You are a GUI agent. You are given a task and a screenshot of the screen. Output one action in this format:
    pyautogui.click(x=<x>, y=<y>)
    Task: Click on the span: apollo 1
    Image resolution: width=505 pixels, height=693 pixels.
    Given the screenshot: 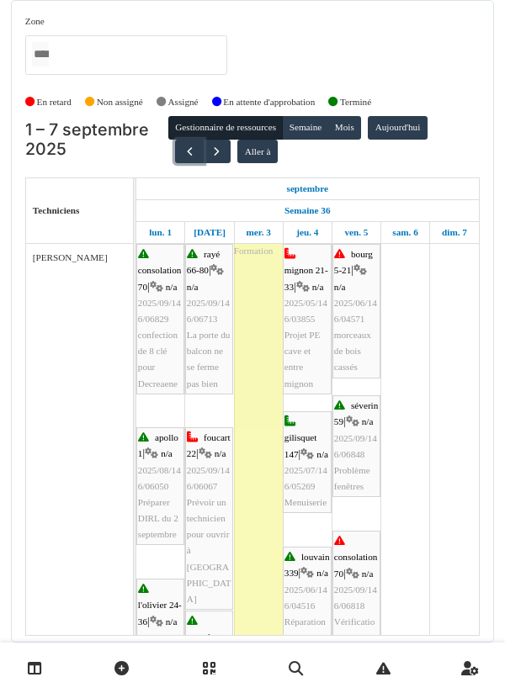 What is the action you would take?
    pyautogui.click(x=158, y=445)
    